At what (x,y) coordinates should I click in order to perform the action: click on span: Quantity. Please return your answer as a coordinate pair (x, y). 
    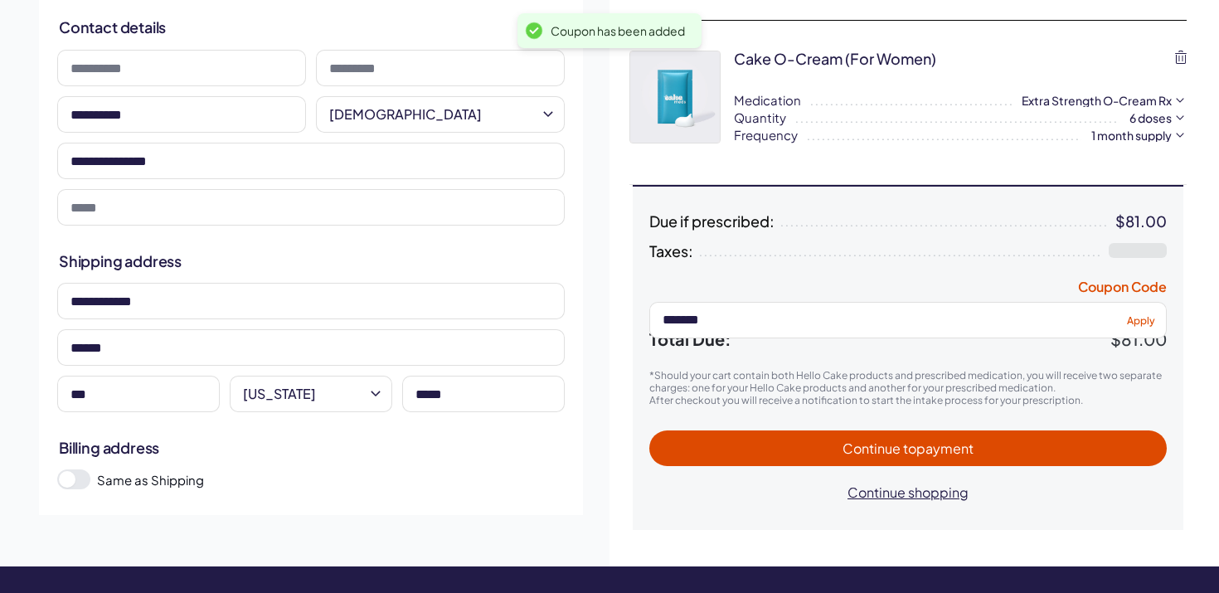
    Looking at the image, I should click on (759, 117).